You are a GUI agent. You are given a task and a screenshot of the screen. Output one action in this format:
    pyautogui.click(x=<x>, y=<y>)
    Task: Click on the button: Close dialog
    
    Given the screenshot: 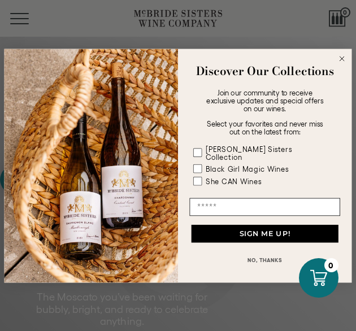 What is the action you would take?
    pyautogui.click(x=342, y=58)
    